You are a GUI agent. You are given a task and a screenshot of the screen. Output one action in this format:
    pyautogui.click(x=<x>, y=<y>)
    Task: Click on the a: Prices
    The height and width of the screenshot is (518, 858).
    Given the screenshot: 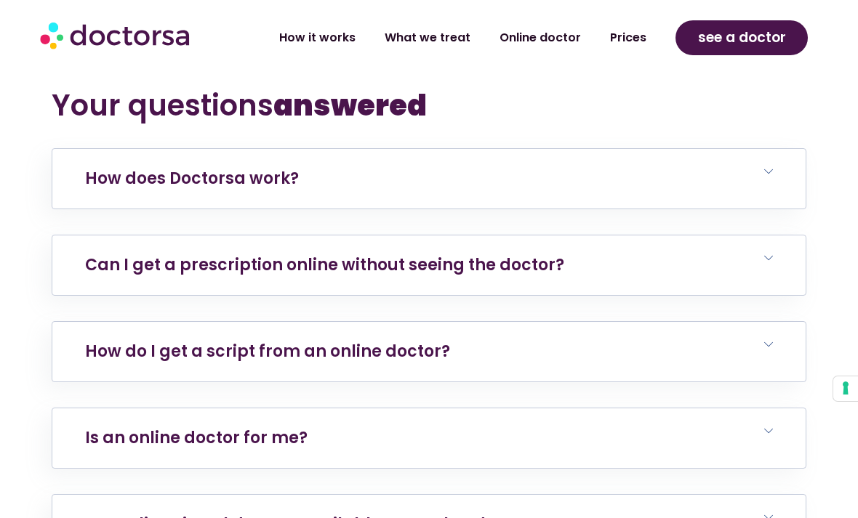 What is the action you would take?
    pyautogui.click(x=628, y=38)
    